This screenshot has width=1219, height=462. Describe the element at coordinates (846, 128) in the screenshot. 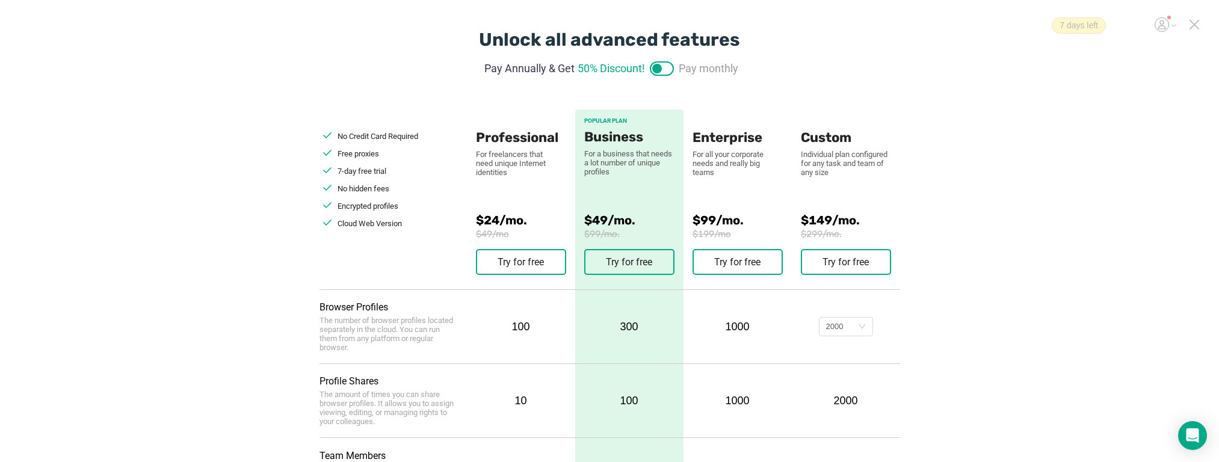

I see `div: Custom` at that location.